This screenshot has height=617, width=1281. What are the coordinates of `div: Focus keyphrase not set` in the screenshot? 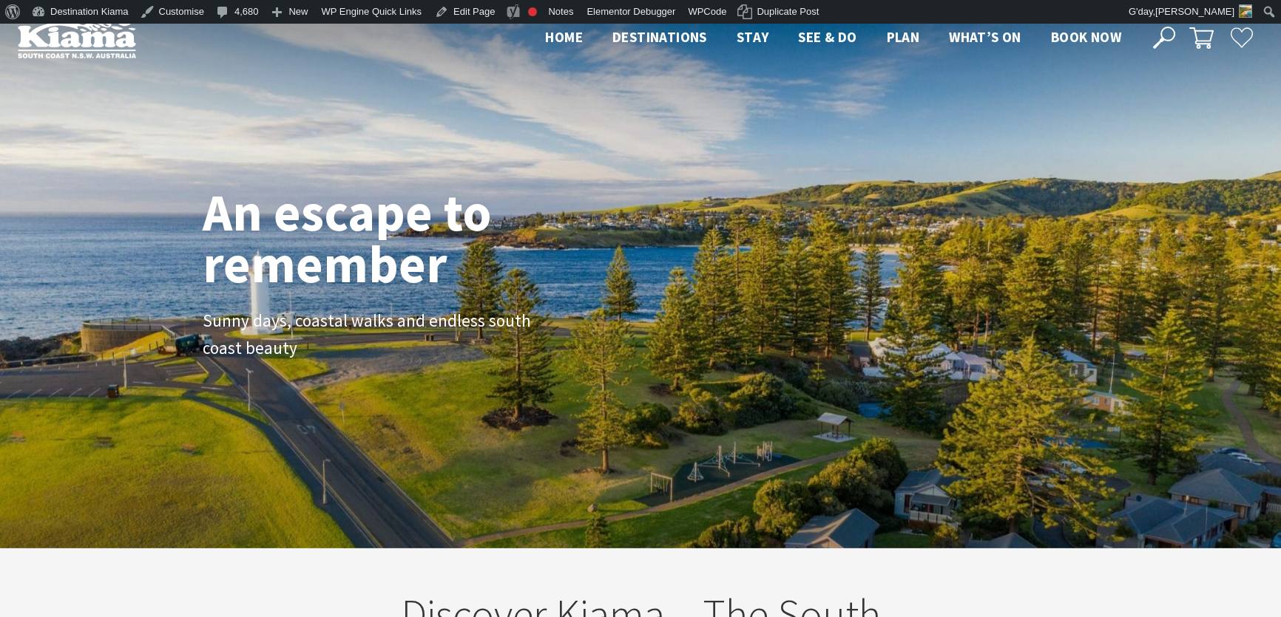 It's located at (532, 12).